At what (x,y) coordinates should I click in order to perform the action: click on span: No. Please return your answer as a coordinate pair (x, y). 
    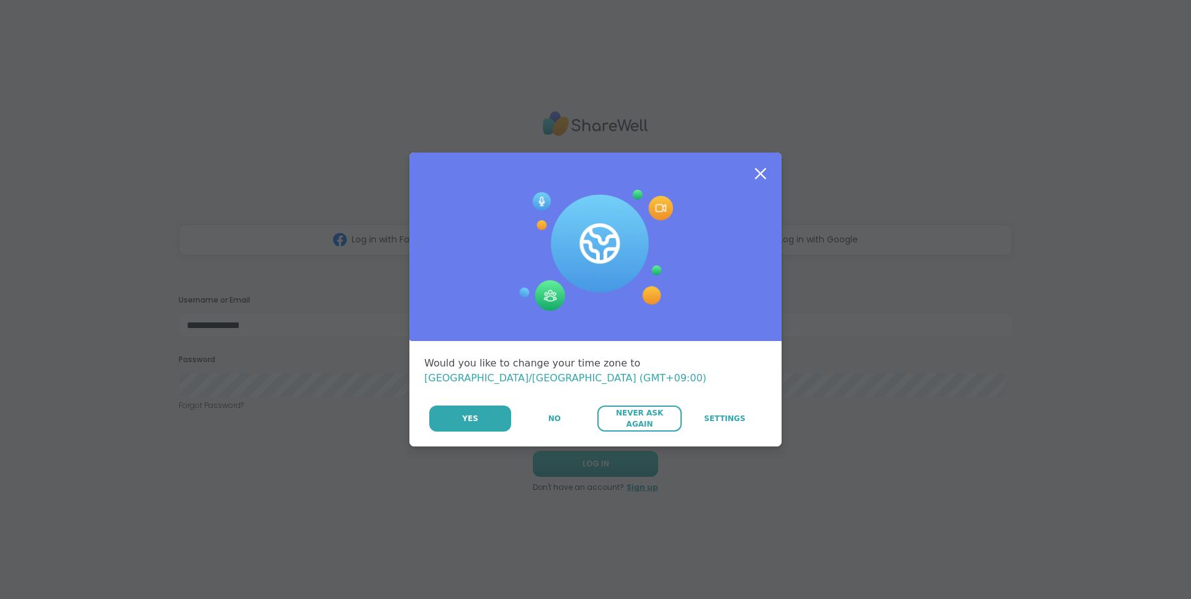
    Looking at the image, I should click on (555, 419).